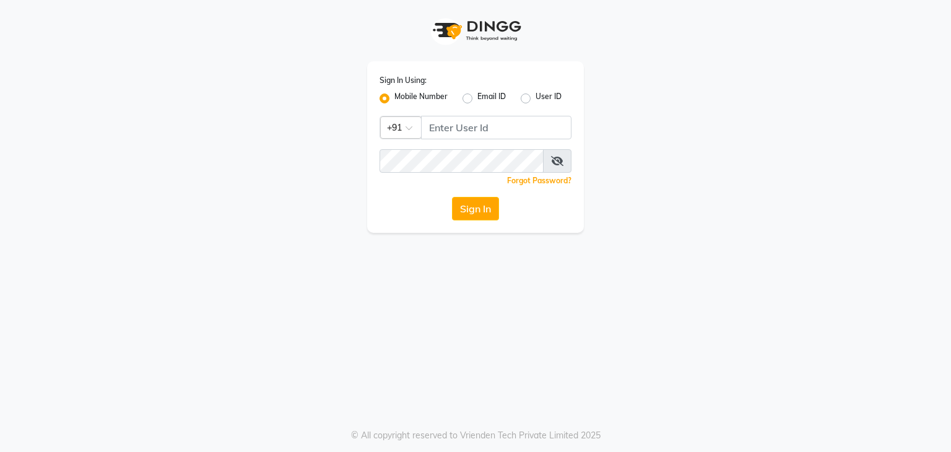  I want to click on label: Sign In Using:, so click(403, 80).